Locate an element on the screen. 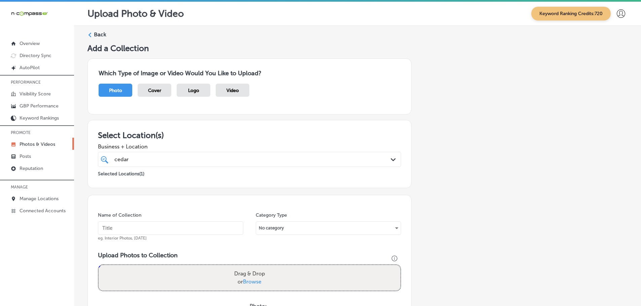 The width and height of the screenshot is (641, 306). span: Keyword Ranking Credits: 720 is located at coordinates (571, 13).